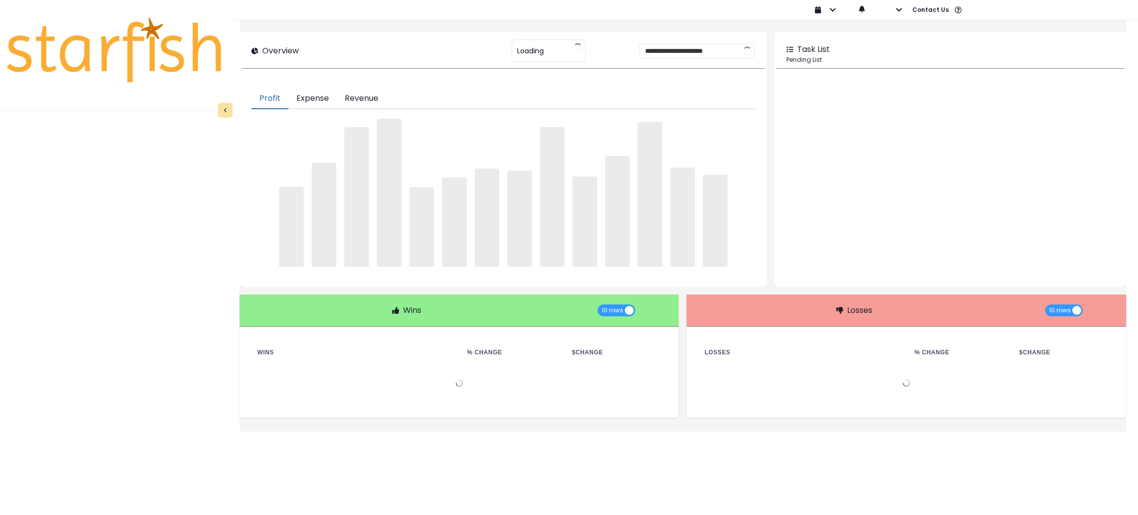 The height and width of the screenshot is (515, 1138). I want to click on span: Loading, so click(531, 51).